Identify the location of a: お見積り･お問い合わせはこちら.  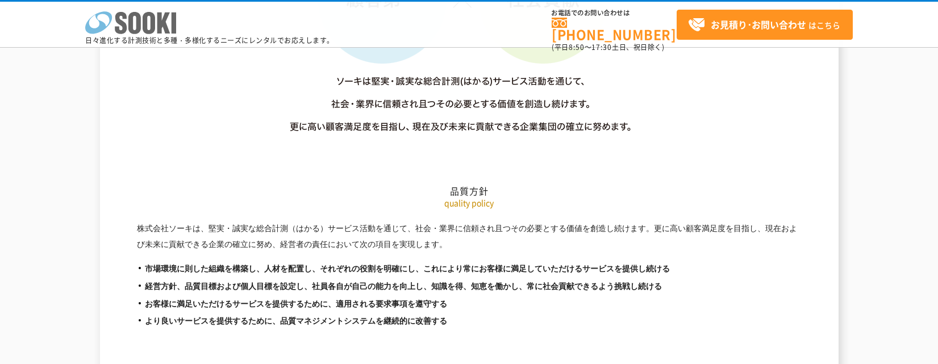
(765, 24).